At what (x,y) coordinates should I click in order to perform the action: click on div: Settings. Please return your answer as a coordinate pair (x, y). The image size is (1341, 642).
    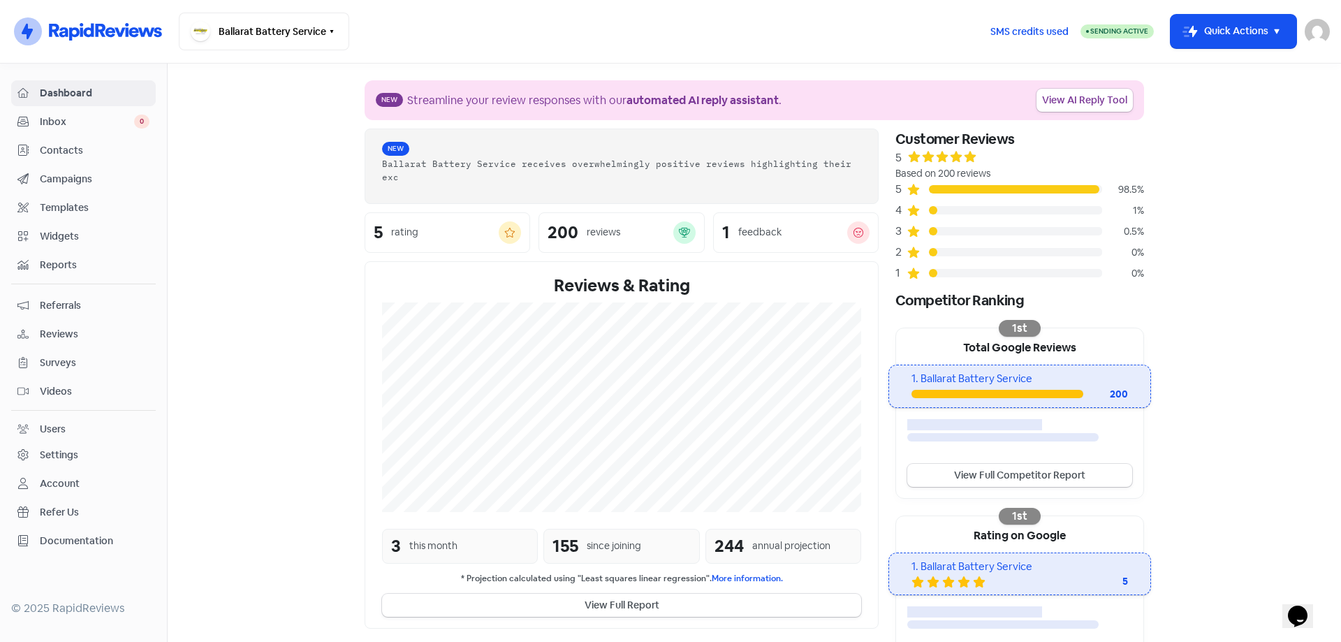
    Looking at the image, I should click on (59, 455).